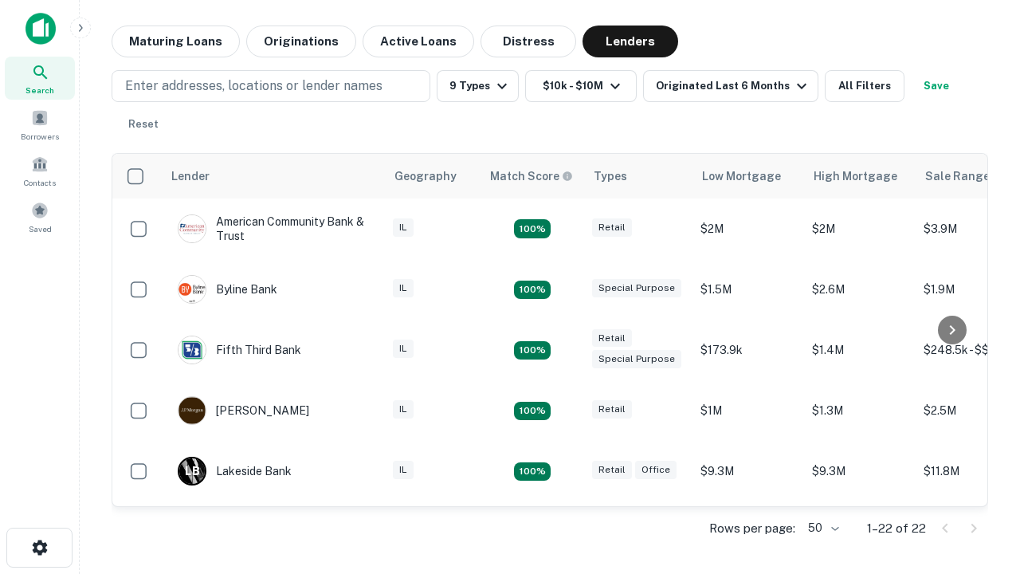  Describe the element at coordinates (433, 176) in the screenshot. I see `th: Geography` at that location.